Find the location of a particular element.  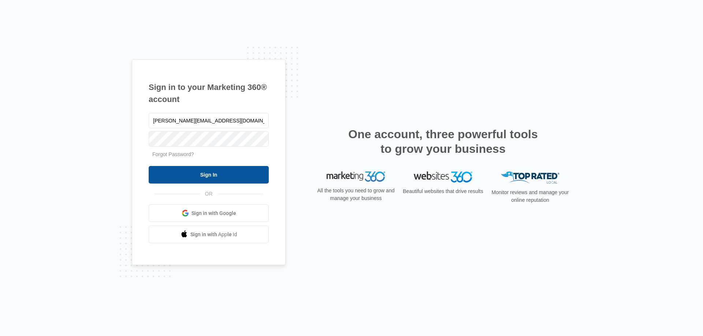

h2: One account, three powerful tools to grow your business is located at coordinates (443, 142).